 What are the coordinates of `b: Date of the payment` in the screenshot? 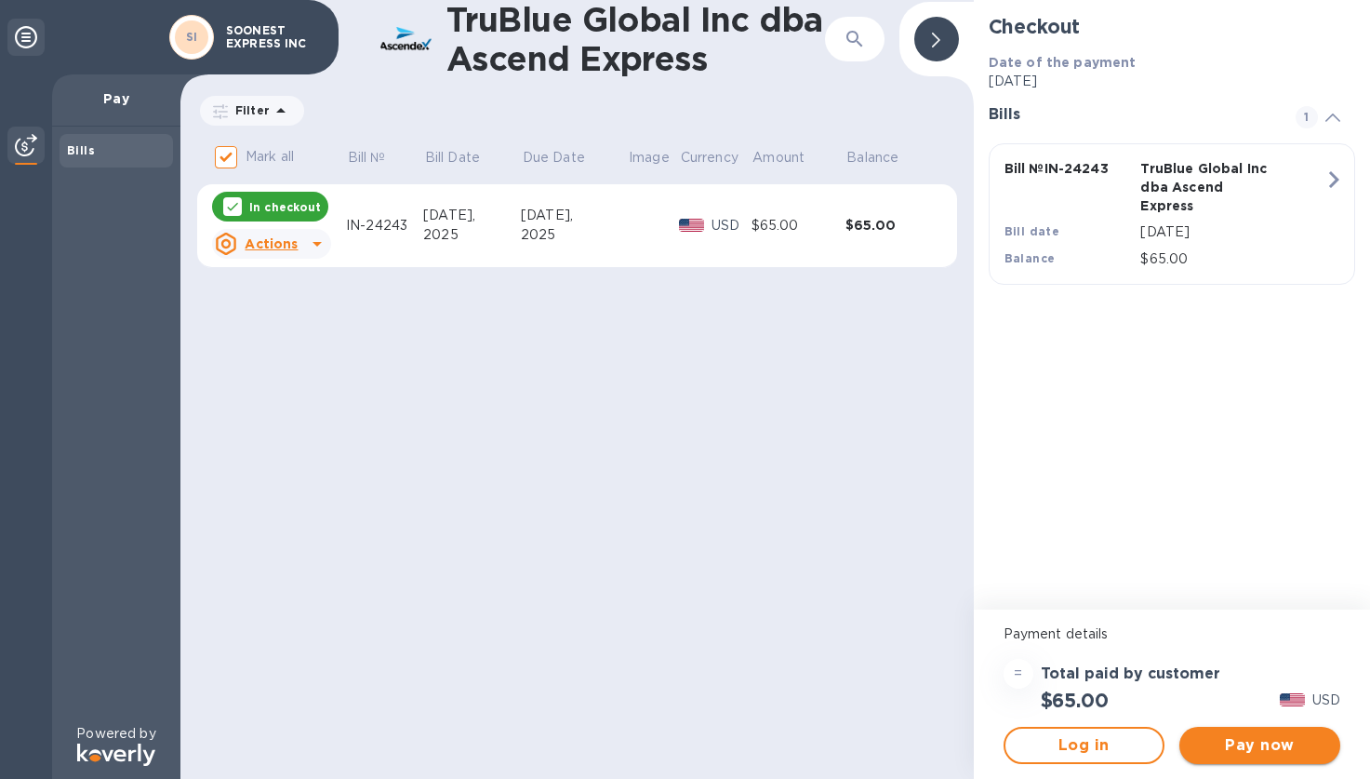 It's located at (1062, 62).